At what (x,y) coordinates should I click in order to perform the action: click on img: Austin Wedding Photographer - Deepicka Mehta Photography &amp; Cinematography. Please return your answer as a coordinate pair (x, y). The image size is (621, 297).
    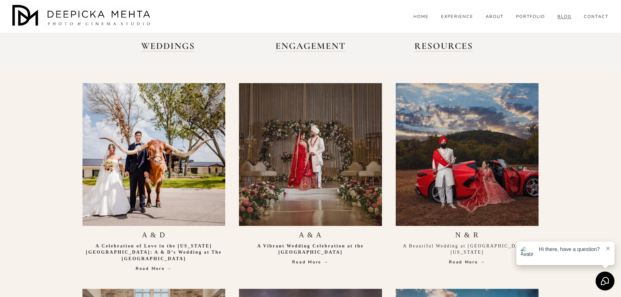
    Looking at the image, I should click on (83, 16).